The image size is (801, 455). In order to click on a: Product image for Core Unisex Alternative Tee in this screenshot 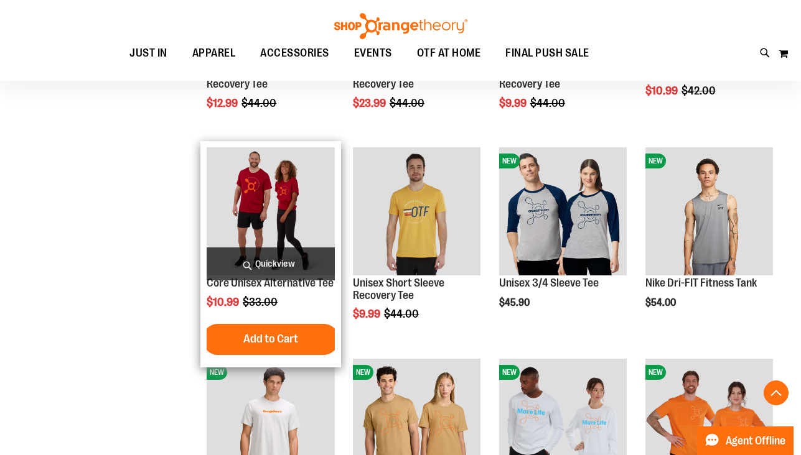, I will do `click(270, 212)`.